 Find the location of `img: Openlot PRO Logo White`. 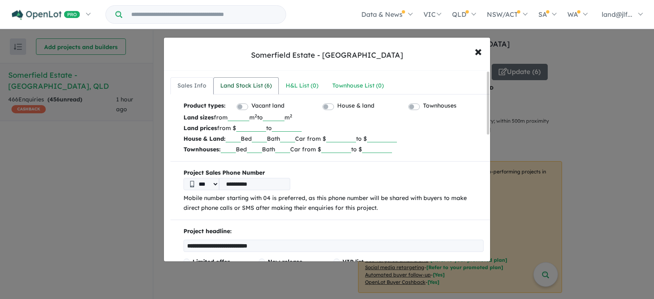

img: Openlot PRO Logo White is located at coordinates (46, 15).